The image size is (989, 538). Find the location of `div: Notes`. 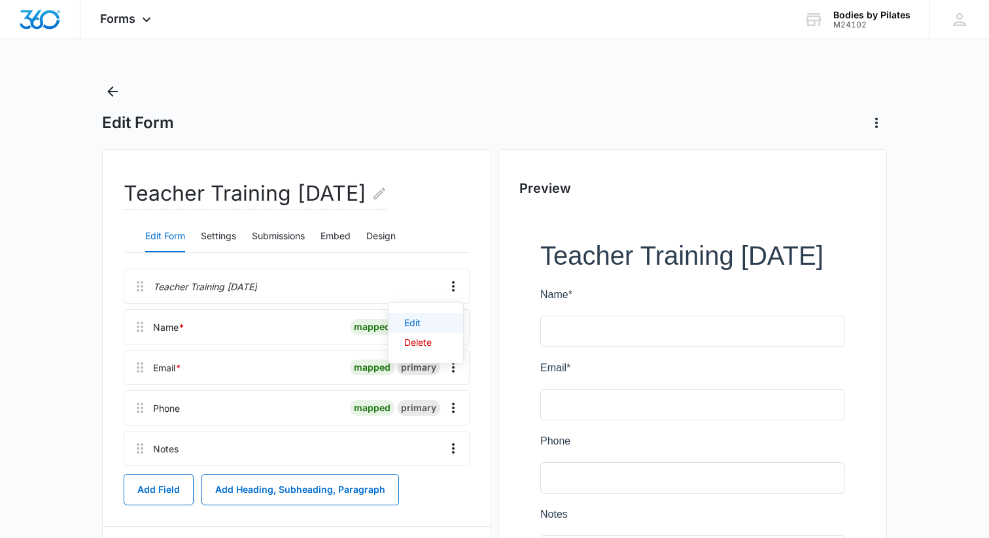

div: Notes is located at coordinates (165, 449).